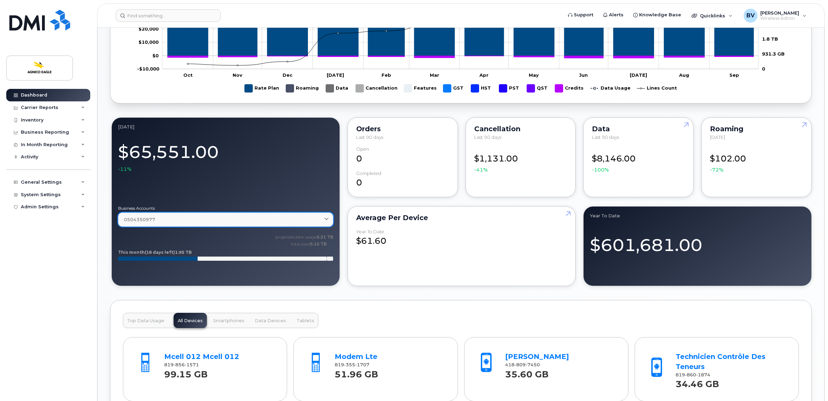 The height and width of the screenshot is (401, 828). I want to click on g: Roaming, so click(302, 88).